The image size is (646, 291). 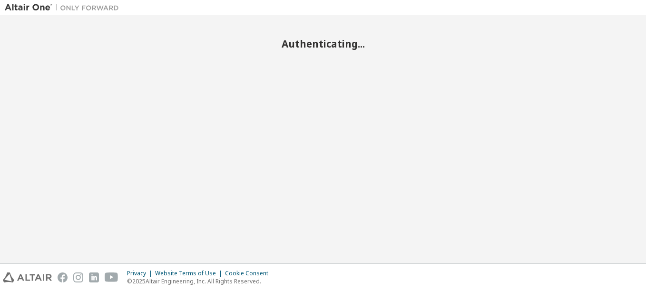 I want to click on div: Cookie Consent, so click(x=249, y=274).